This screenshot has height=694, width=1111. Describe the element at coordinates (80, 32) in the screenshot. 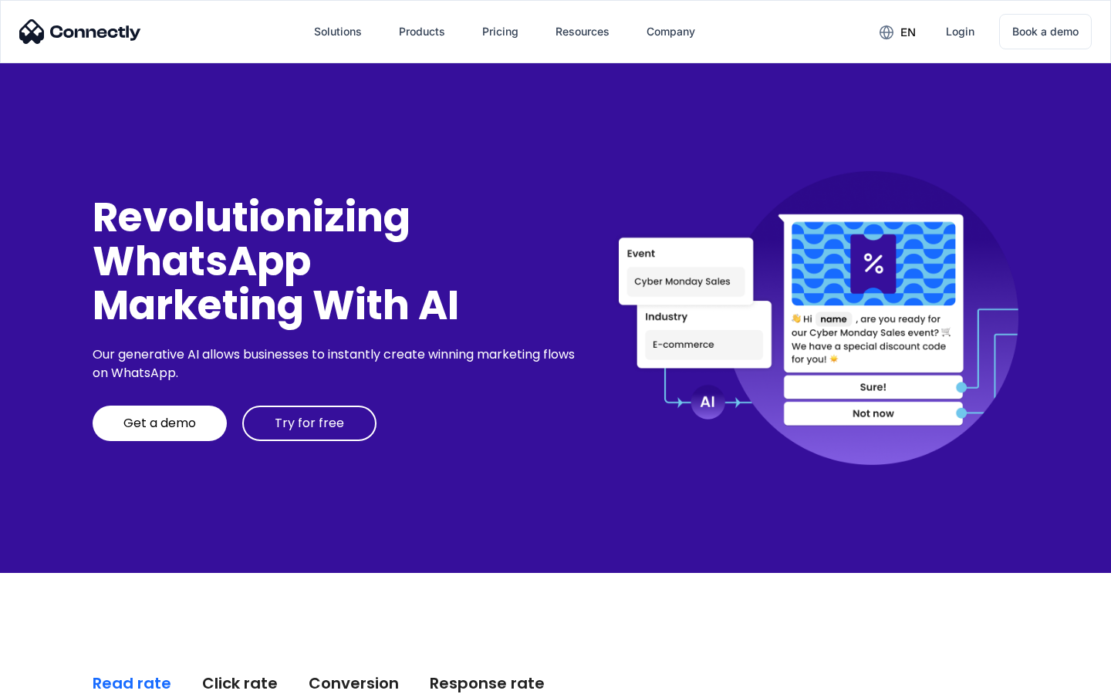

I see `img: Connectly Logo` at that location.